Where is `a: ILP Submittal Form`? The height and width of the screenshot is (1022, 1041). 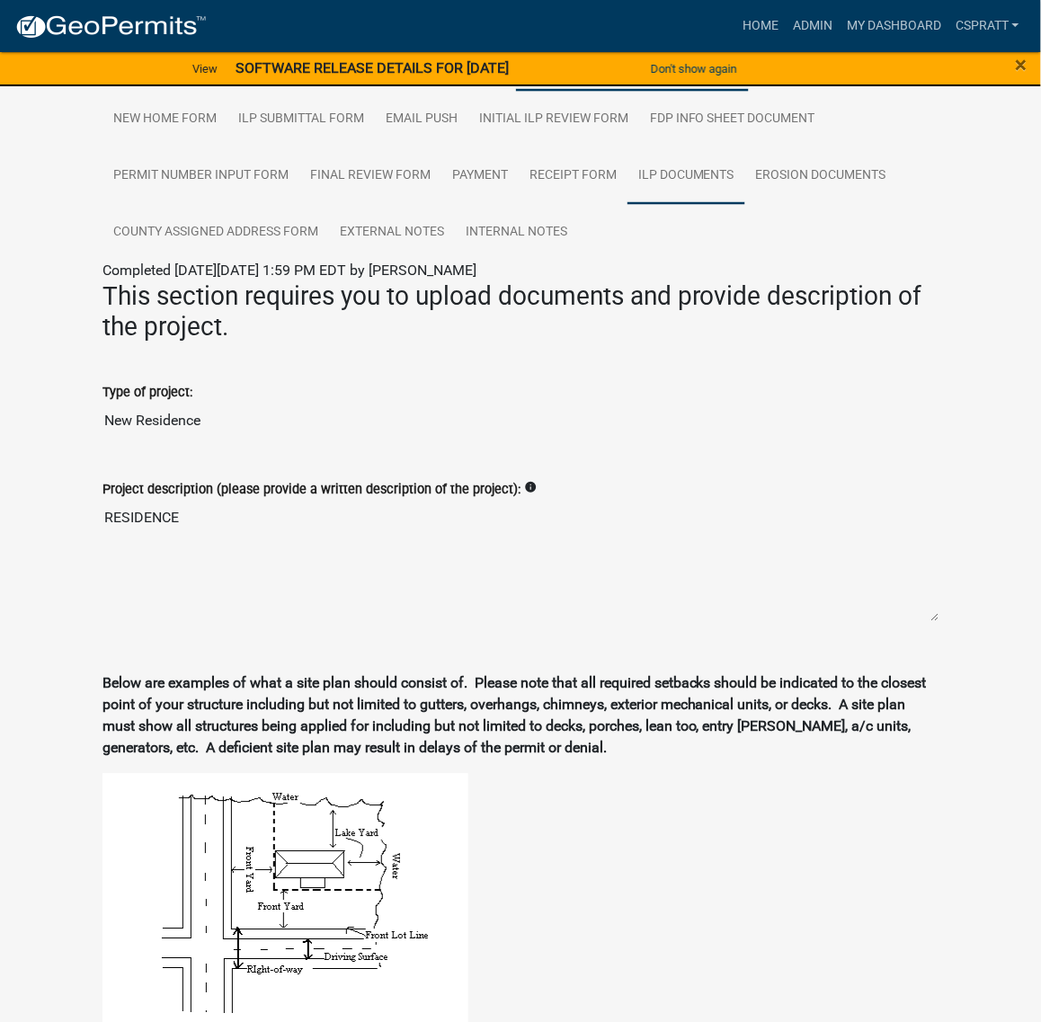
a: ILP Submittal Form is located at coordinates (301, 120).